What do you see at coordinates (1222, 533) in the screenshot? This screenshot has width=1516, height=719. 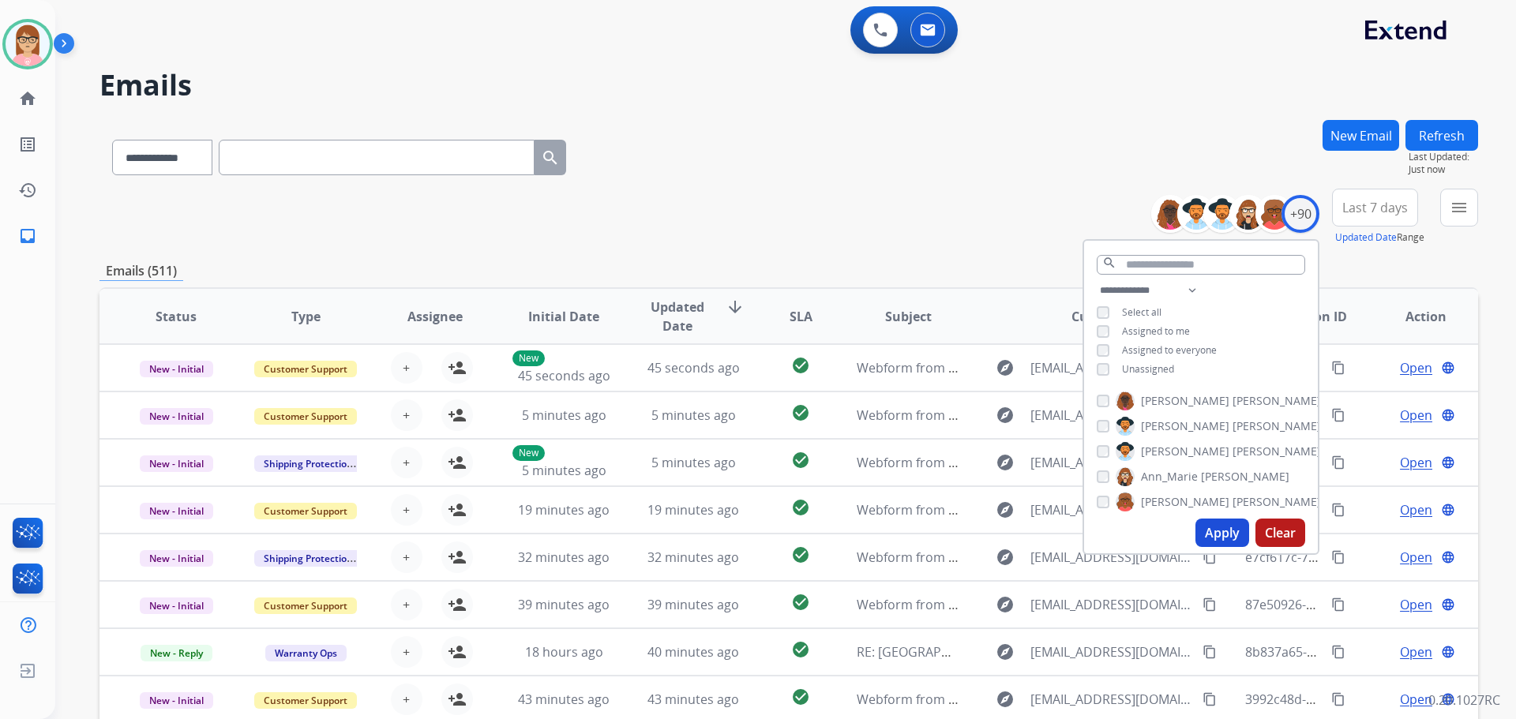 I see `button: Apply` at bounding box center [1222, 533].